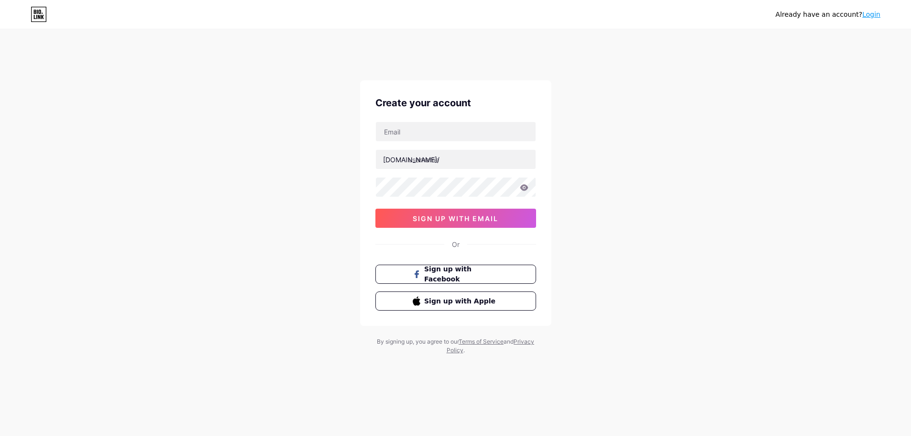 Image resolution: width=911 pixels, height=436 pixels. Describe the element at coordinates (828, 14) in the screenshot. I see `div: Already have an account?` at that location.